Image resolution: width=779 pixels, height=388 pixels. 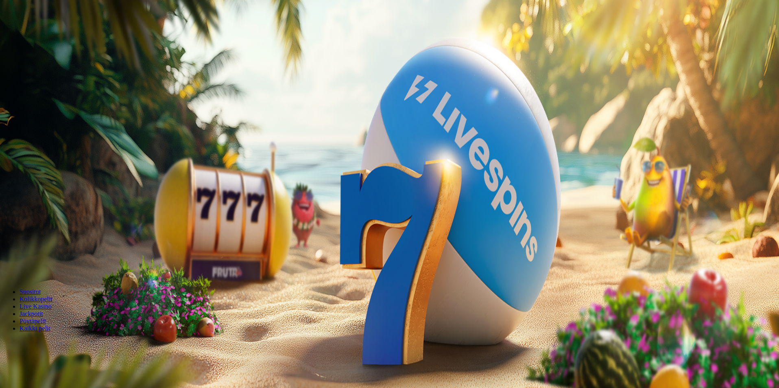 What do you see at coordinates (35, 328) in the screenshot?
I see `span: Kaikki pelit` at bounding box center [35, 328].